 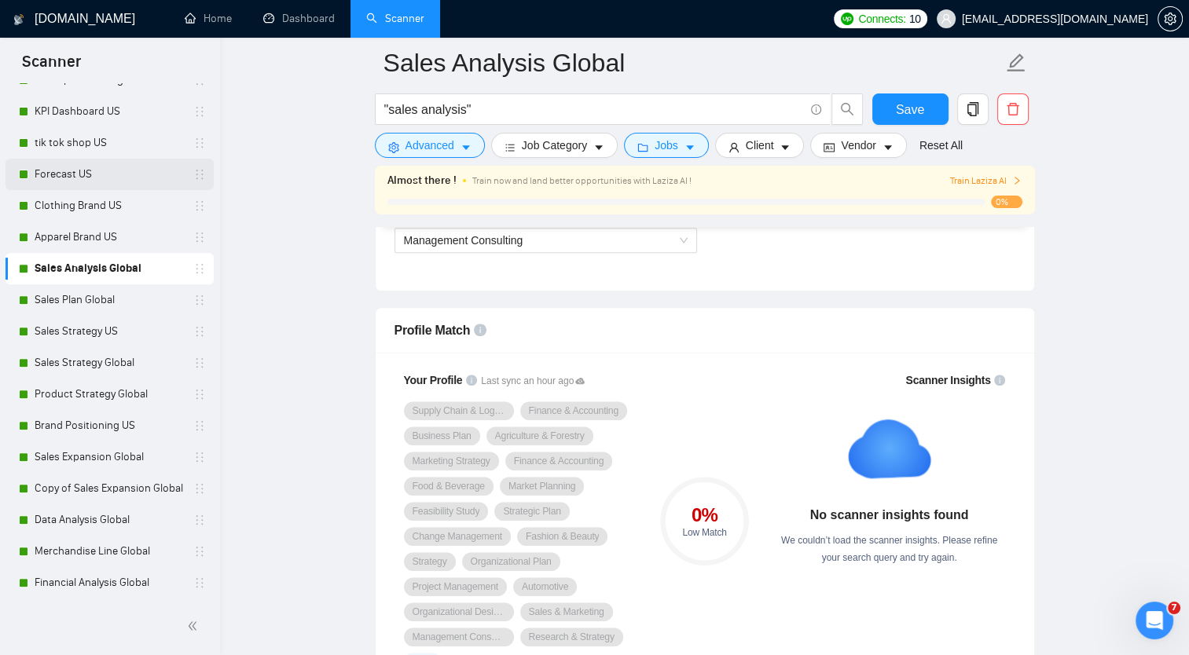 What do you see at coordinates (946, 19) in the screenshot?
I see `span: user` at bounding box center [946, 19].